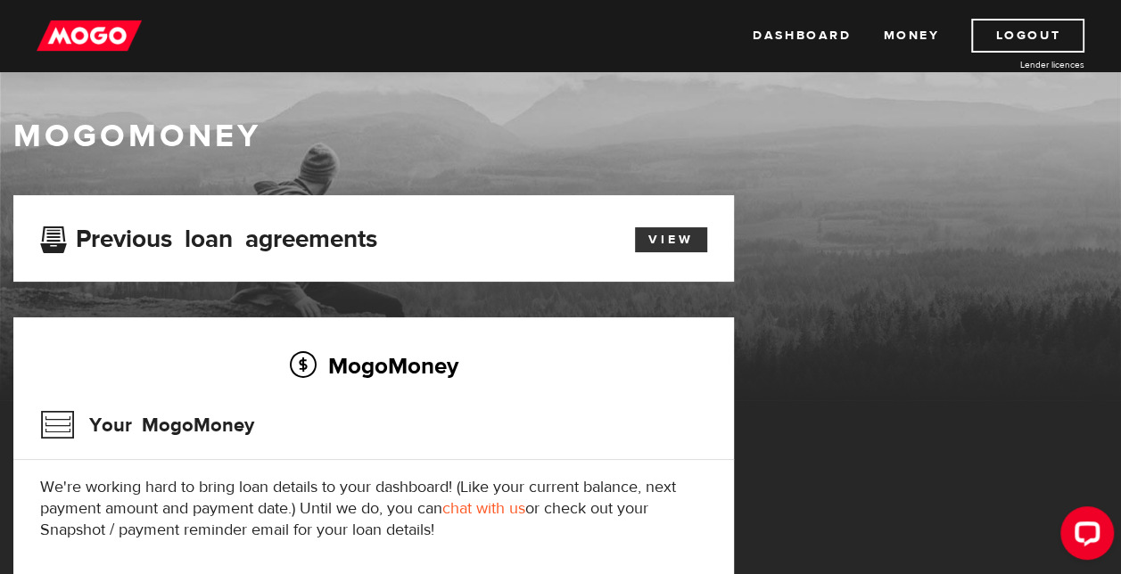 Image resolution: width=1121 pixels, height=574 pixels. What do you see at coordinates (374, 509) in the screenshot?
I see `p: We're working hard to bring loan details to your dashboard! (Like your current balance, next paym...` at bounding box center [374, 509].